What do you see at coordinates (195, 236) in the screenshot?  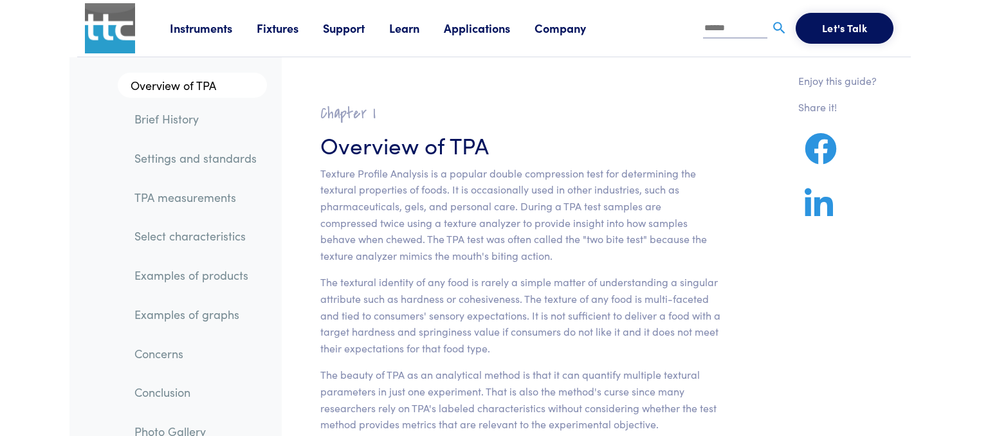 I see `a: Select characteristics` at bounding box center [195, 236].